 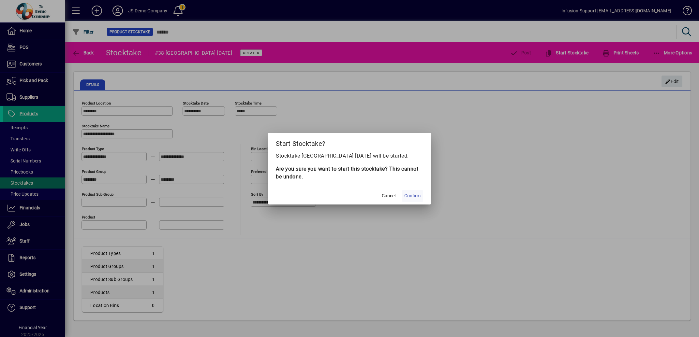 I want to click on span: Cancel, so click(x=389, y=196).